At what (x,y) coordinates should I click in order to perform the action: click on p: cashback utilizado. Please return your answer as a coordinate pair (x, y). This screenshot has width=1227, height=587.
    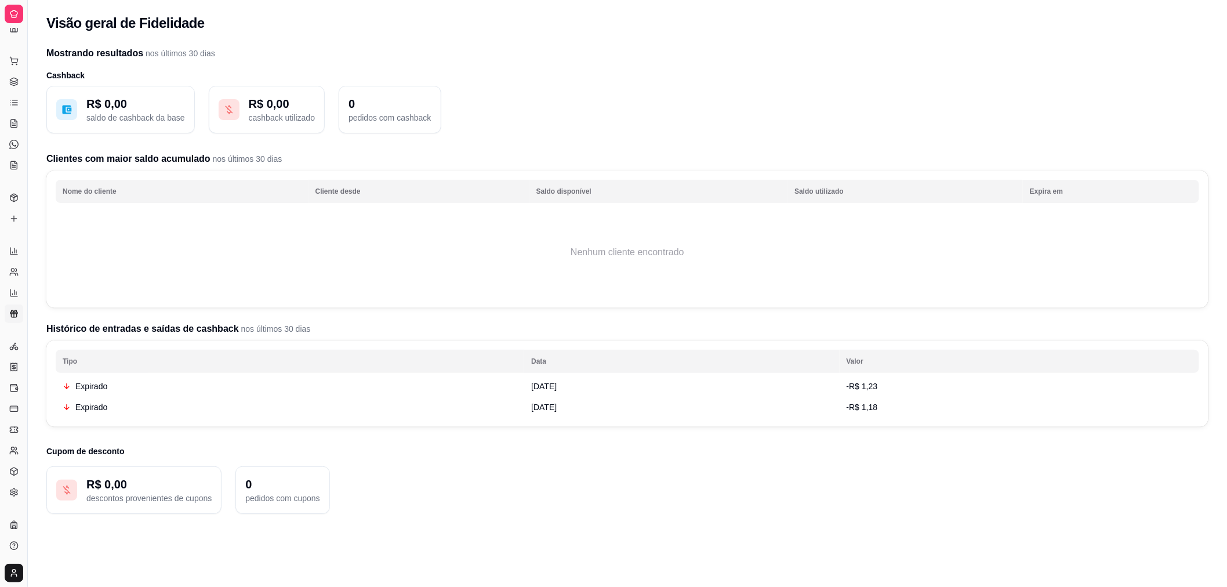
    Looking at the image, I should click on (282, 118).